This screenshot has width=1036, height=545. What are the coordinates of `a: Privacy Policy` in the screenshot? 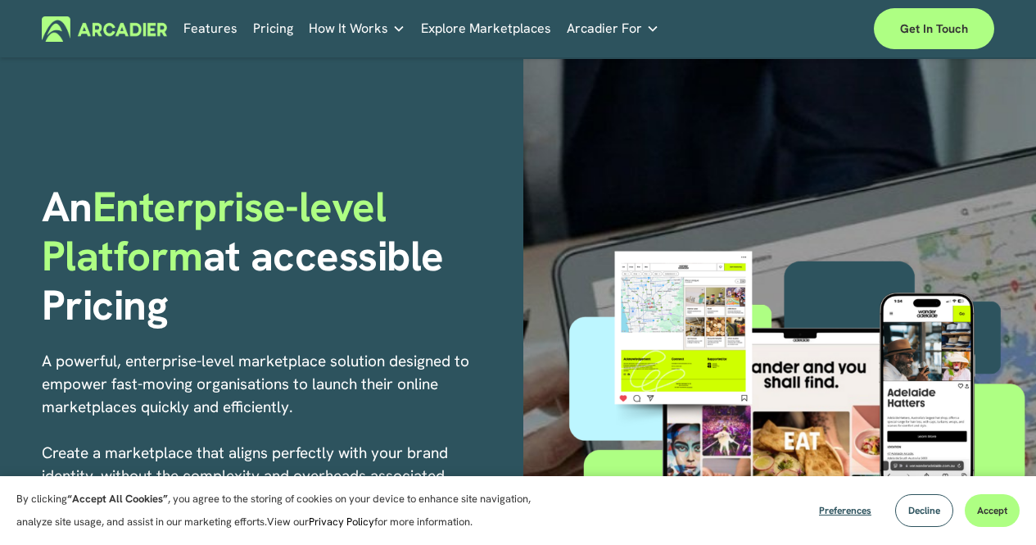 It's located at (341, 521).